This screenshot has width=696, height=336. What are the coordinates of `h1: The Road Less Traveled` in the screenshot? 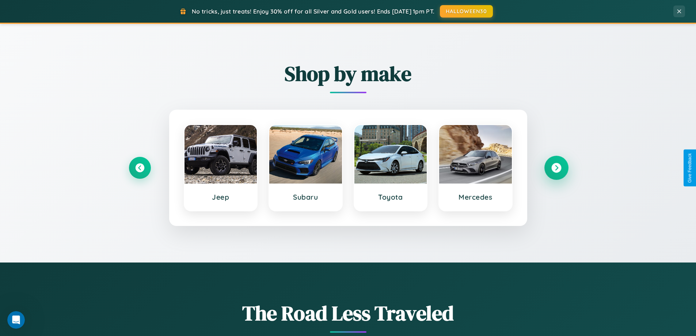 It's located at (348, 313).